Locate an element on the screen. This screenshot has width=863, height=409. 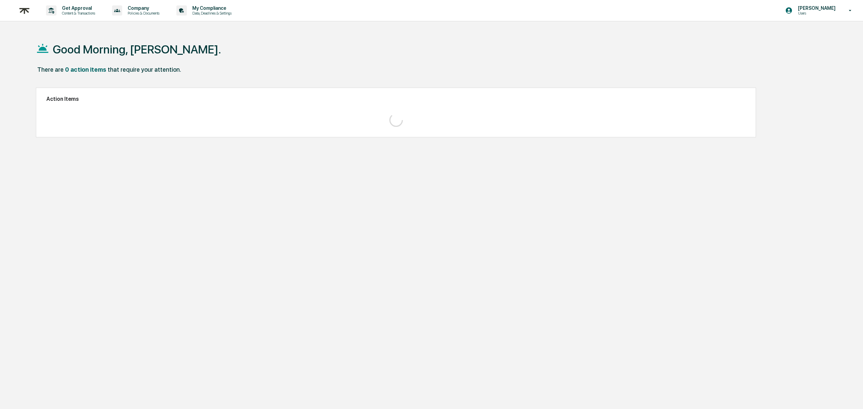
p: My Compliance is located at coordinates (211, 8).